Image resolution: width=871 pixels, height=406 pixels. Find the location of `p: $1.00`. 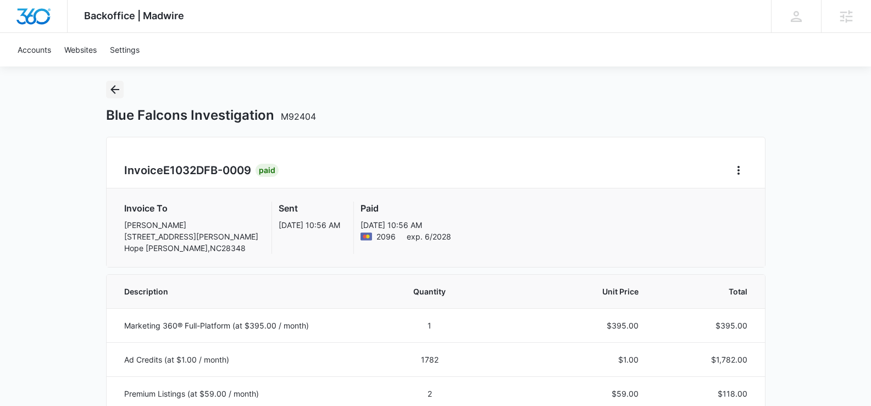

p: $1.00 is located at coordinates (565, 359).